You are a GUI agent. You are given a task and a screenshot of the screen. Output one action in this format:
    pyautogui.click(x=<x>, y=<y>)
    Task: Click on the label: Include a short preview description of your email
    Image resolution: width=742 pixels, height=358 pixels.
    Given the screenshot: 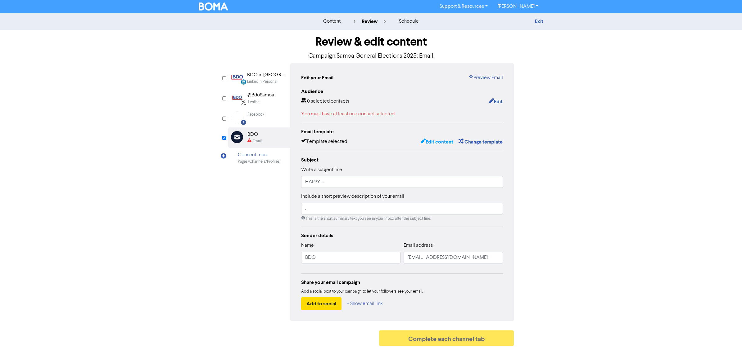 What is the action you would take?
    pyautogui.click(x=352, y=197)
    